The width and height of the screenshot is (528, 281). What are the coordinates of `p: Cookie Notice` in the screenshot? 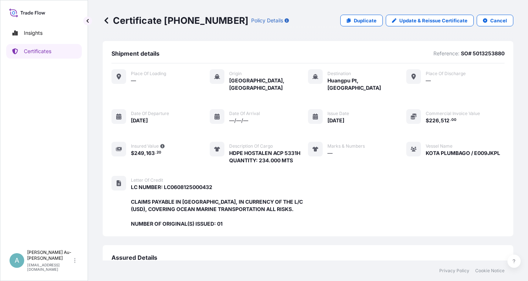 It's located at (490, 271).